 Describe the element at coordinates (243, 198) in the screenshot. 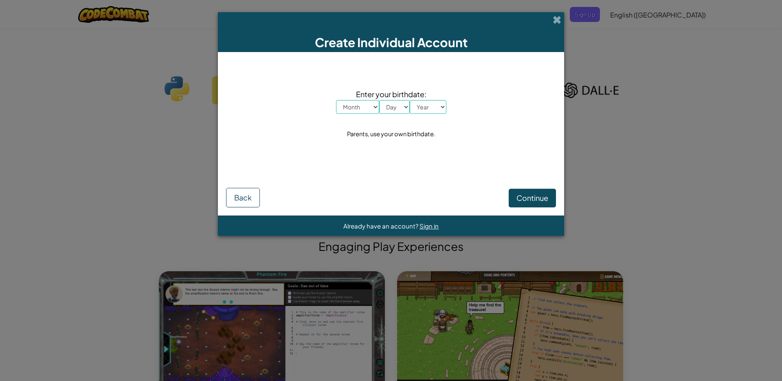

I see `button: Back` at that location.